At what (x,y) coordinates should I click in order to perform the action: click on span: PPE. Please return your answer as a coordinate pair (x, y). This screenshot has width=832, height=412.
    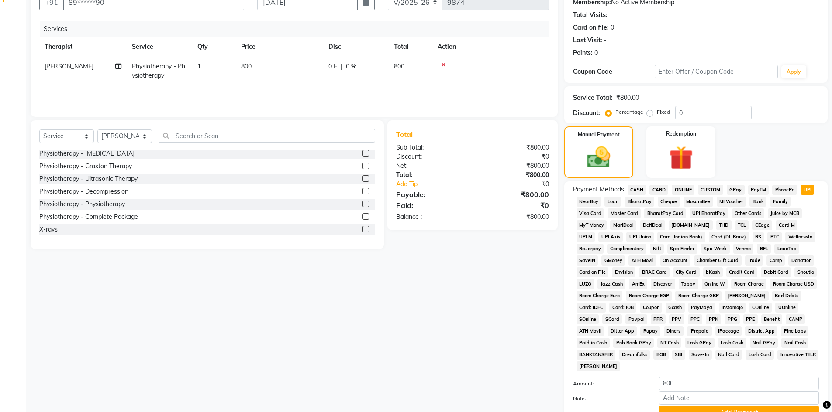
    Looking at the image, I should click on (750, 320).